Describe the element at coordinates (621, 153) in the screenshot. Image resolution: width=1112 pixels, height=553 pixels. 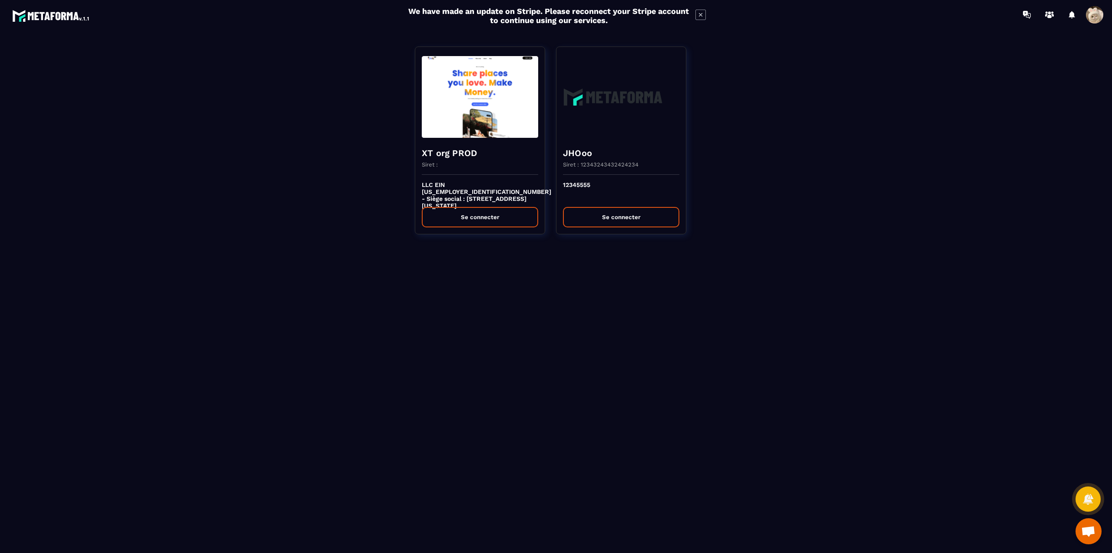
I see `h4: JHOoo` at that location.